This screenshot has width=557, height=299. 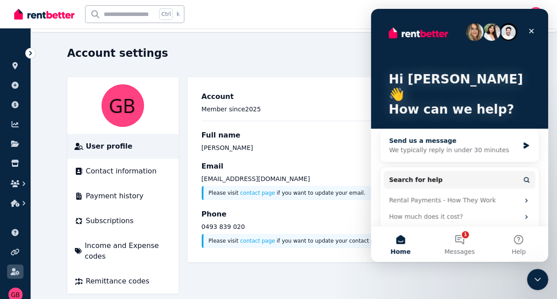 What do you see at coordinates (148, 242) in the screenshot?
I see `span: Help` at bounding box center [148, 242].